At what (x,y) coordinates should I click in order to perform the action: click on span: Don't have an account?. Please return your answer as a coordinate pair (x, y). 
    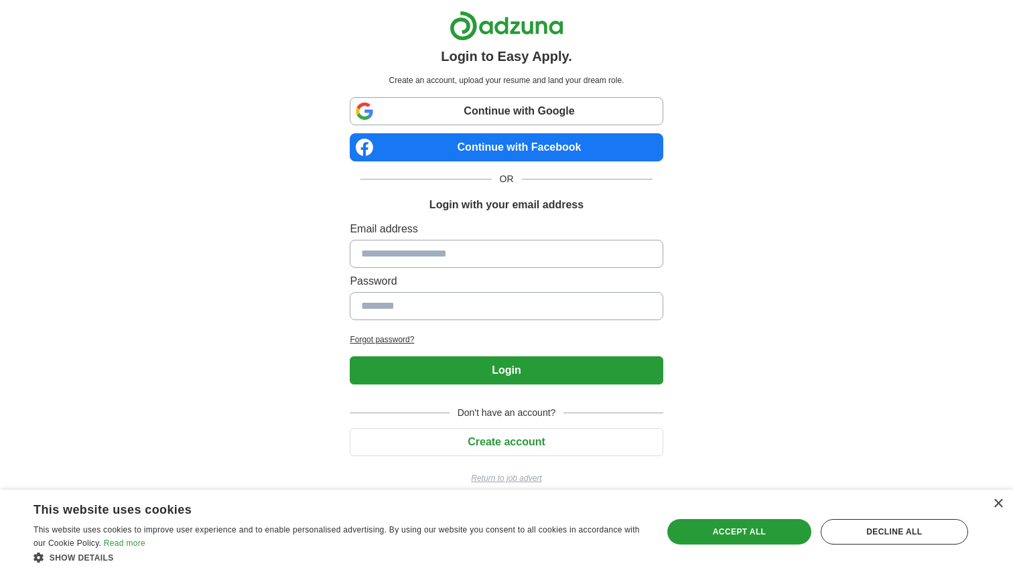
    Looking at the image, I should click on (506, 413).